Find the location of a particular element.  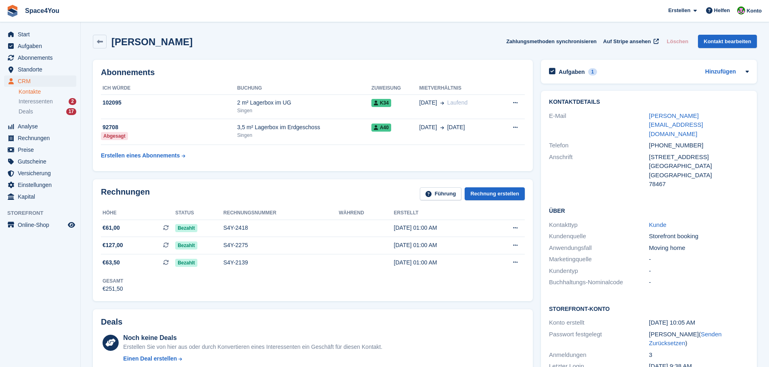

th: ICH WÜRDE is located at coordinates (169, 88).